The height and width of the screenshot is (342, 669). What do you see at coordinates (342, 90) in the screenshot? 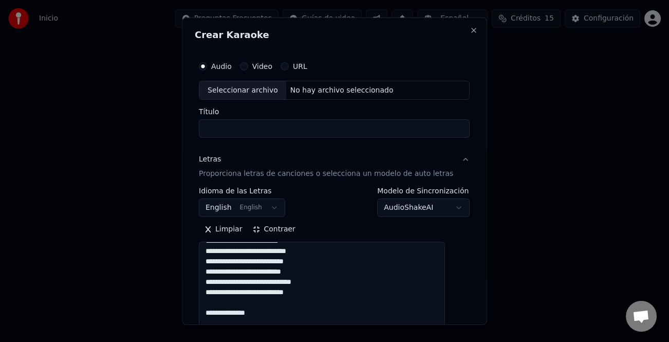
I see `div: No hay archivo seleccionado` at bounding box center [342, 90].